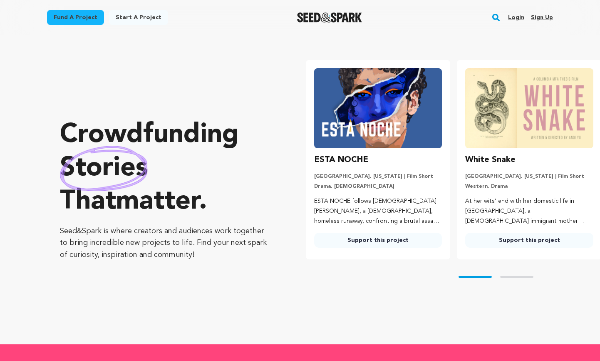  What do you see at coordinates (529, 108) in the screenshot?
I see `img: White Snake image` at bounding box center [529, 108].